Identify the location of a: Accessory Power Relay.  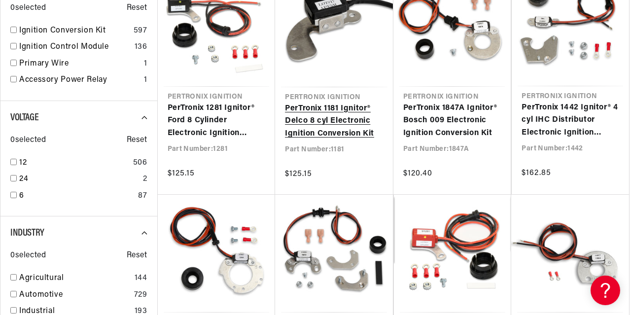
(79, 80).